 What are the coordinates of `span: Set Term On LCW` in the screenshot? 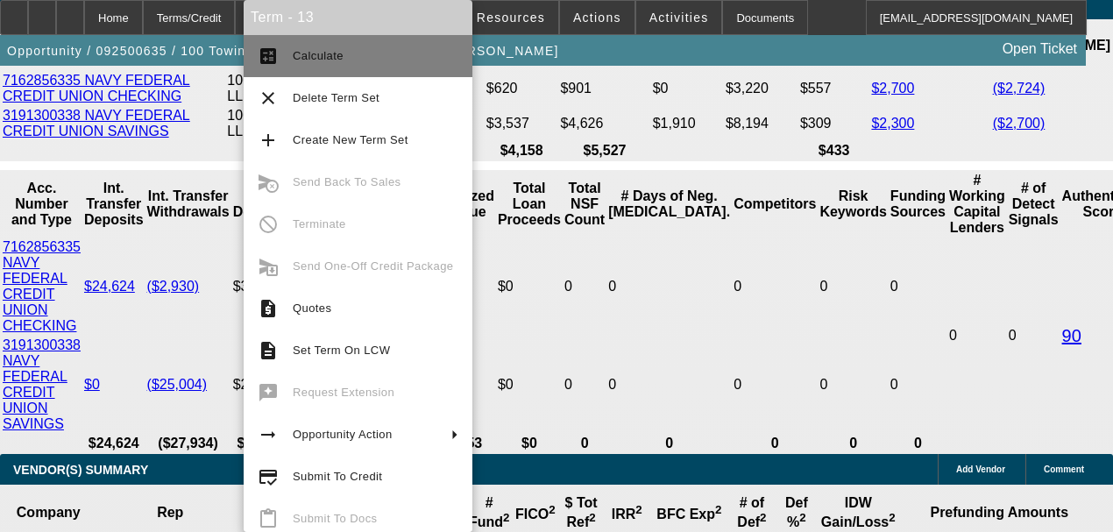 It's located at (341, 350).